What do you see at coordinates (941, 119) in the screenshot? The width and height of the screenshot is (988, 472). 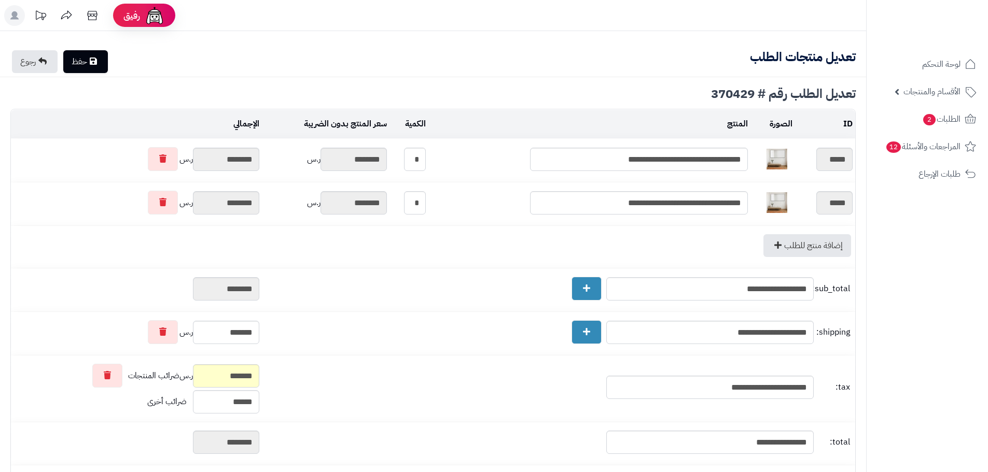 I see `span: الطلبات` at bounding box center [941, 119].